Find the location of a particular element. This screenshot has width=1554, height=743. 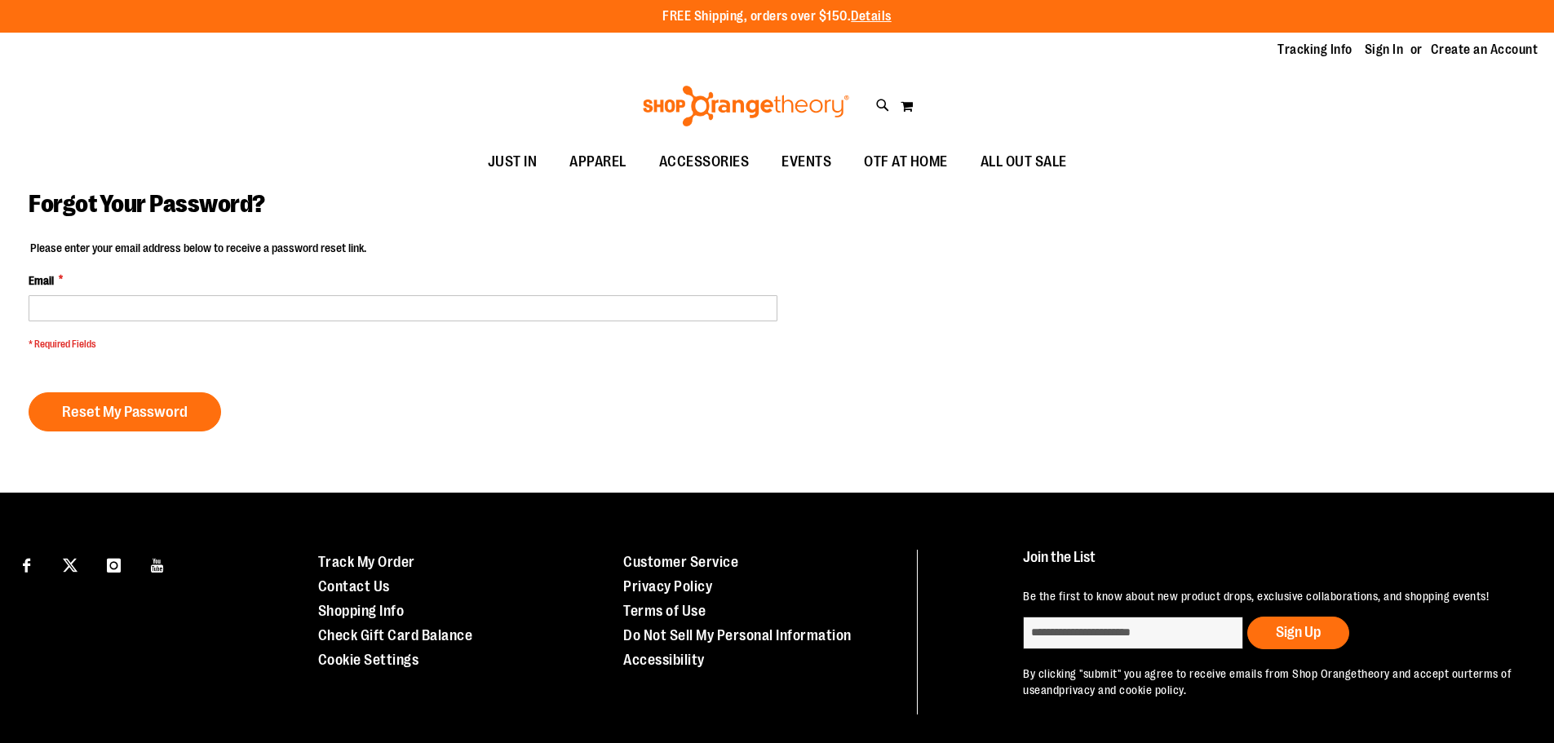

p: Be the first to know about new product drops, exclusive collaborations, and shopping events! is located at coordinates (1269, 596).